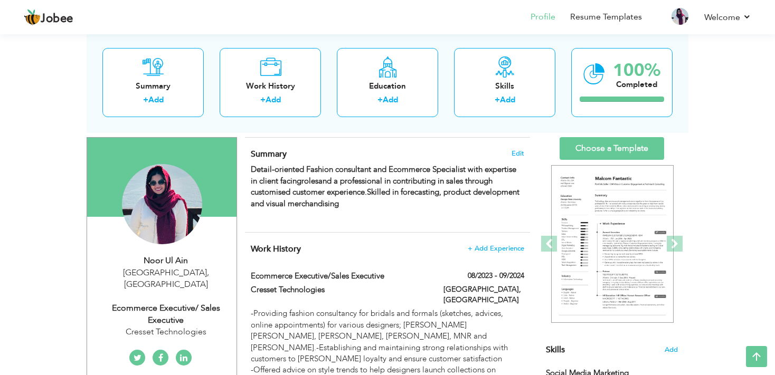  I want to click on label: Ecommerce Executive/Sales Executive, so click(339, 276).